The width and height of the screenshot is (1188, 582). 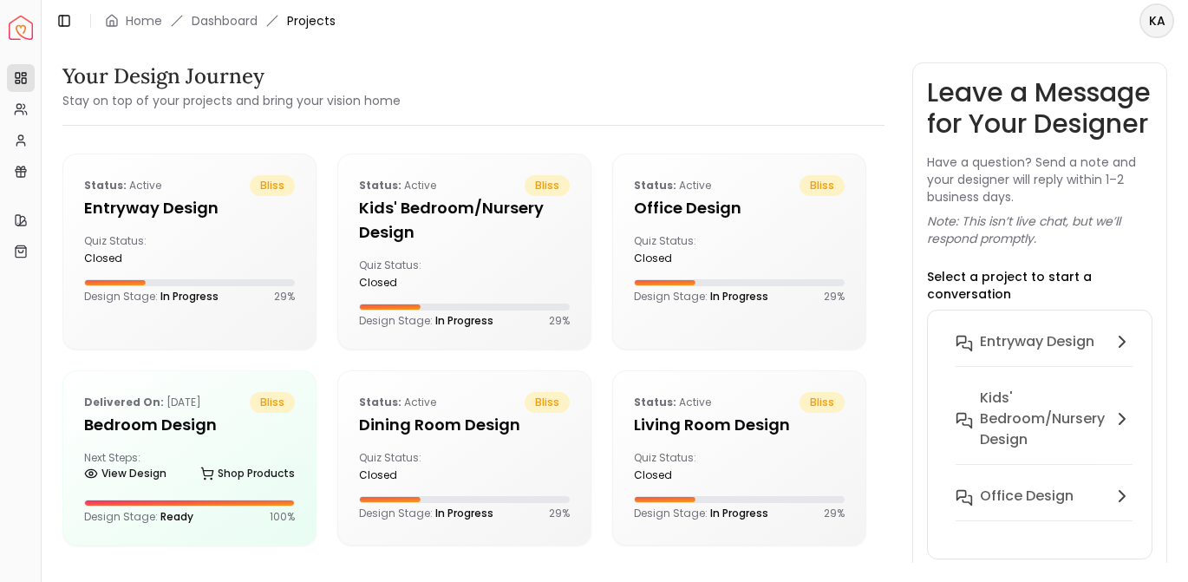 I want to click on button: KA, so click(x=1157, y=21).